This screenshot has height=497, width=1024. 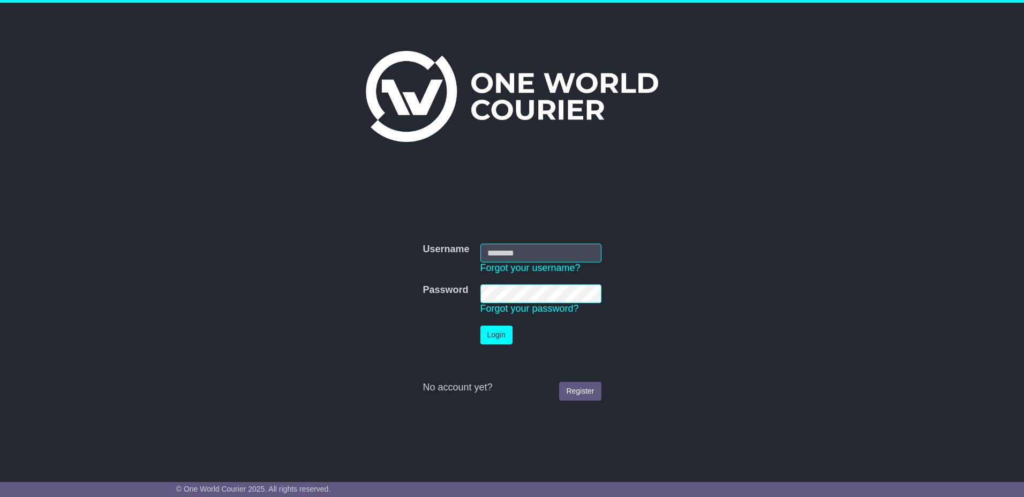 I want to click on label: Password, so click(x=445, y=290).